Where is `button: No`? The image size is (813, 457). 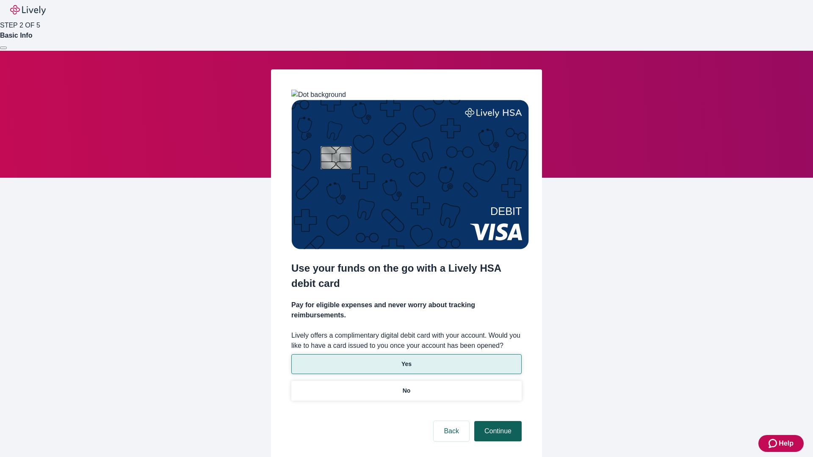 button: No is located at coordinates (406, 391).